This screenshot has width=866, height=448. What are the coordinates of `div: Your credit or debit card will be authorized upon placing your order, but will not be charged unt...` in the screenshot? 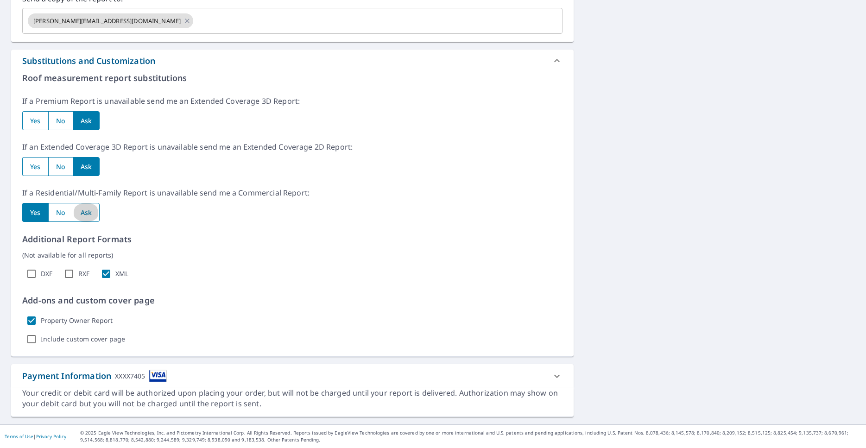 It's located at (292, 398).